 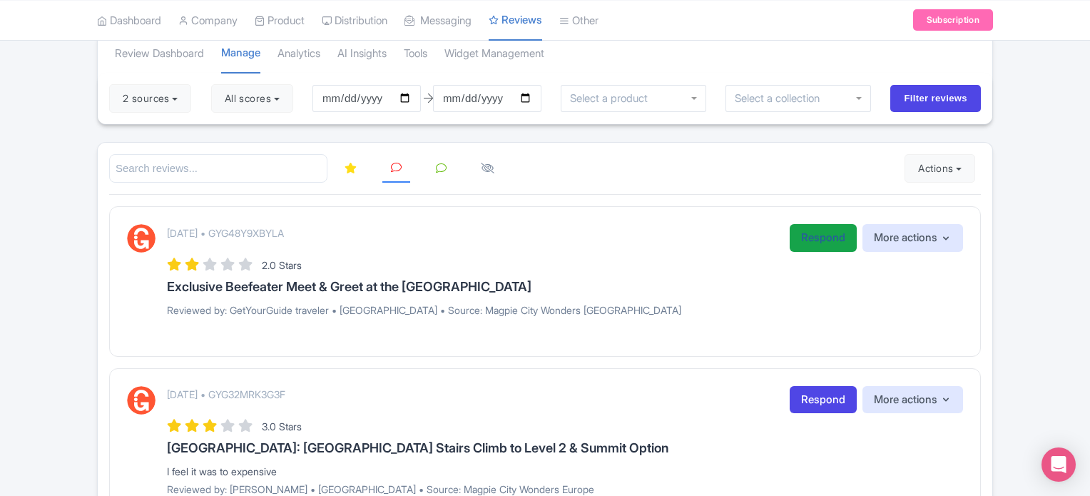 I want to click on a: Product, so click(x=280, y=20).